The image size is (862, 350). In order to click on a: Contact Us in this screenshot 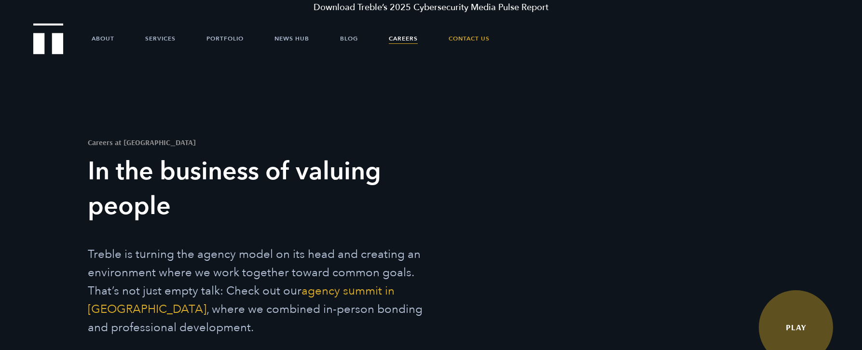, I will do `click(469, 39)`.